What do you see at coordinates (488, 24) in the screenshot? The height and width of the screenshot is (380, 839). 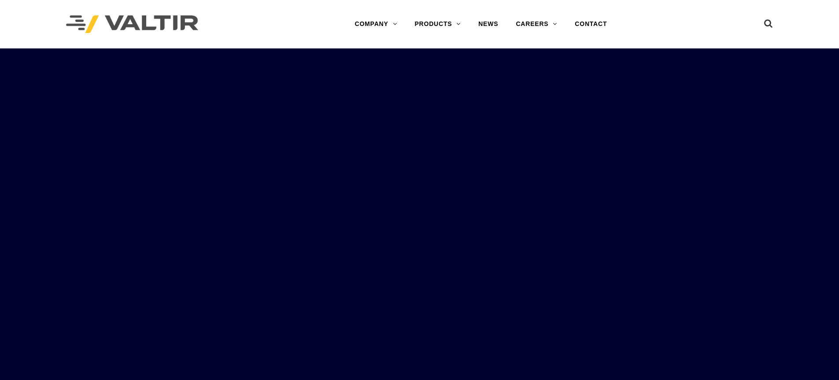 I see `a: NEWS` at bounding box center [488, 24].